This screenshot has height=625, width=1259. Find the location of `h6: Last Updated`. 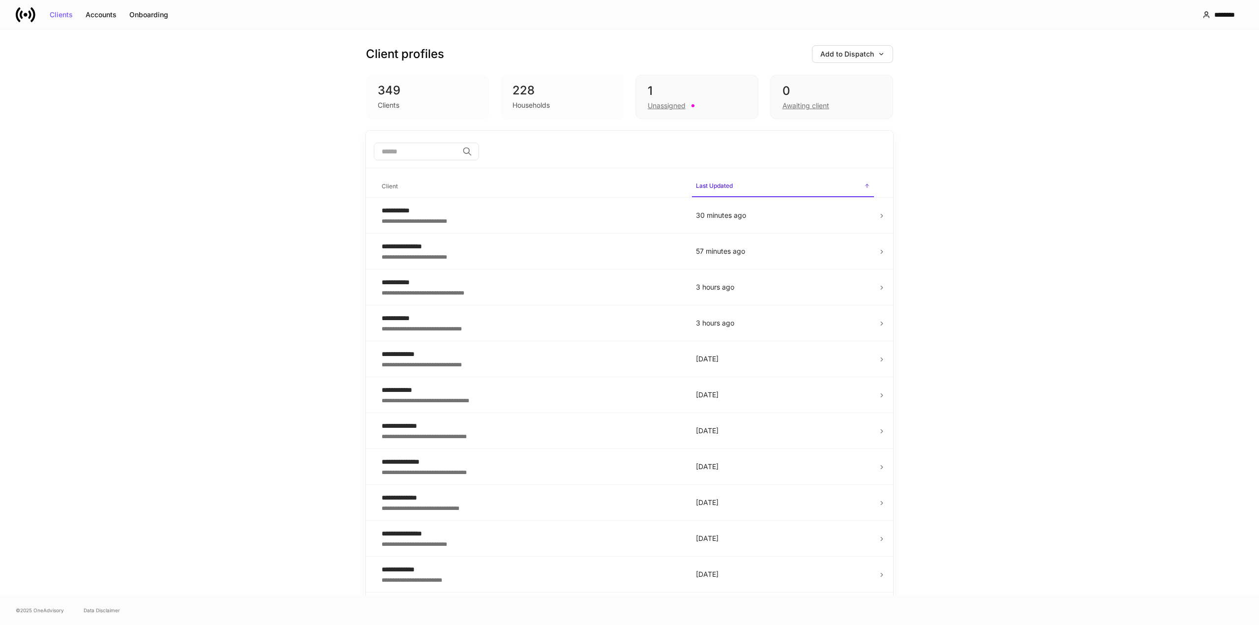

h6: Last Updated is located at coordinates (714, 185).